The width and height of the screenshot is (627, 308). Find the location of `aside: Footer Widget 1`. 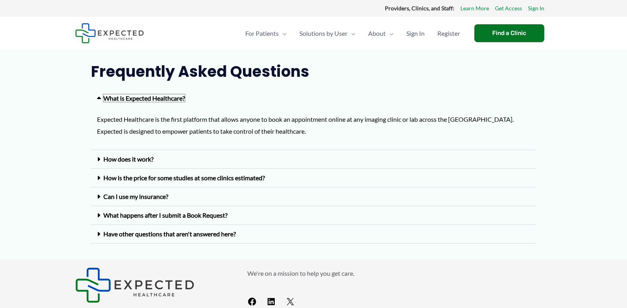

aside: Footer Widget 1 is located at coordinates (151, 285).